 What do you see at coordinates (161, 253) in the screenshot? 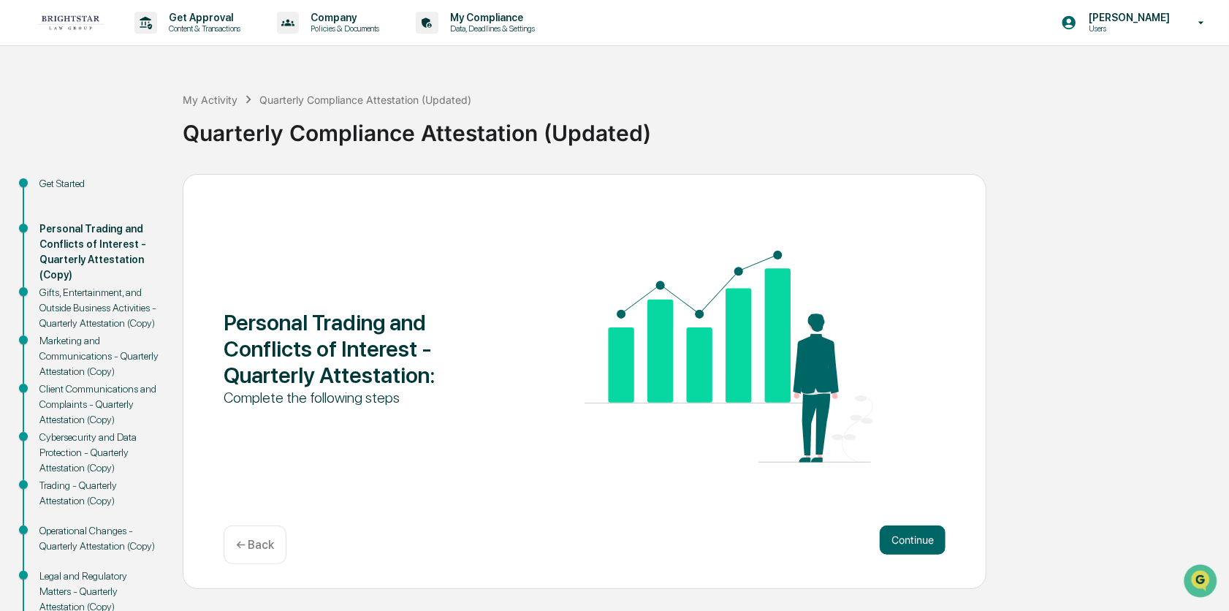
I see `span: Pylon` at bounding box center [161, 253].